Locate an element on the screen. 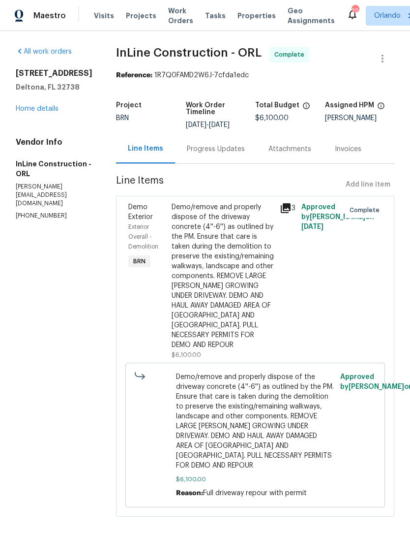 Image resolution: width=410 pixels, height=535 pixels. span: Projects is located at coordinates (141, 16).